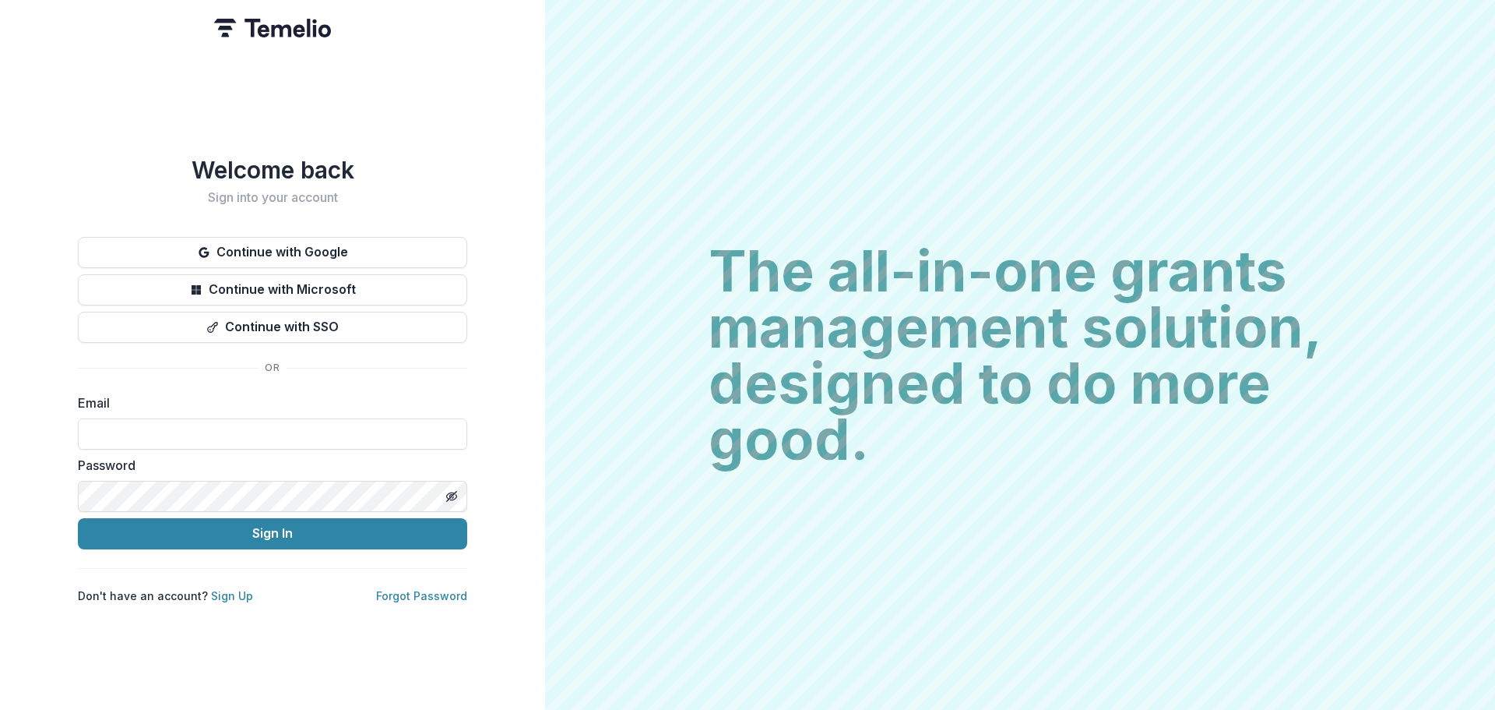  Describe the element at coordinates (273, 197) in the screenshot. I see `h2: Sign into your account` at that location.